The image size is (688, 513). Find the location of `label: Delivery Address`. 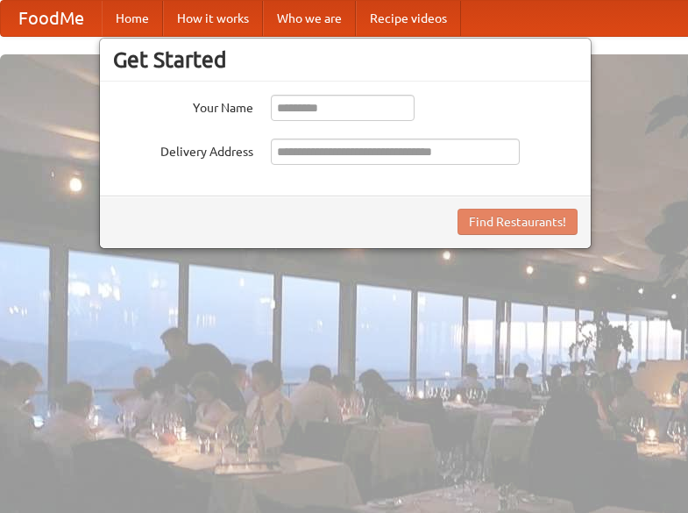

label: Delivery Address is located at coordinates (183, 149).